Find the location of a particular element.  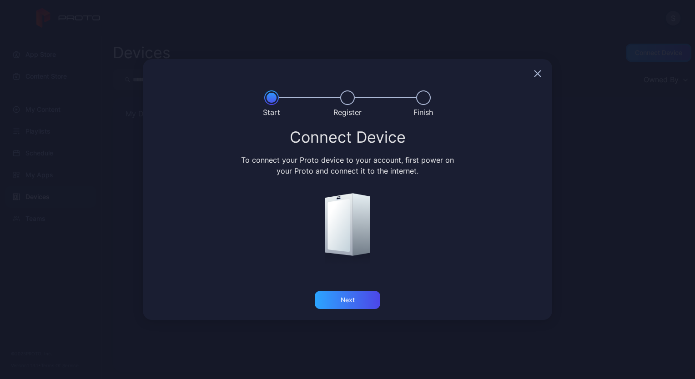

div: Next is located at coordinates (348, 300).